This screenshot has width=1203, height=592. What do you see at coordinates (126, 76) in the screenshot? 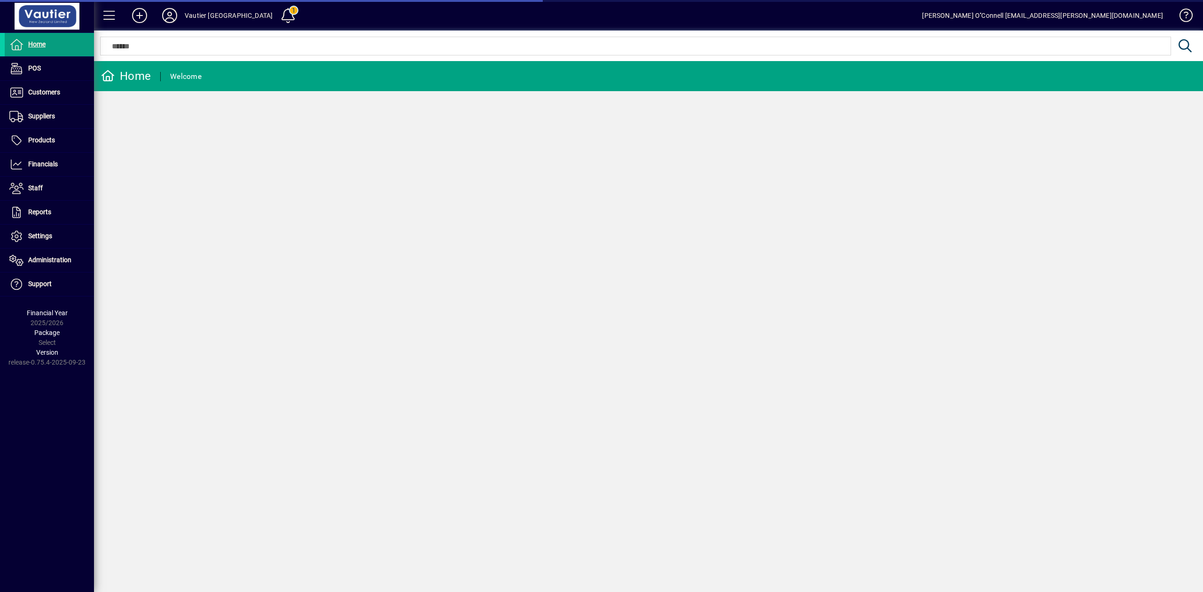
I see `div: Home` at bounding box center [126, 76].